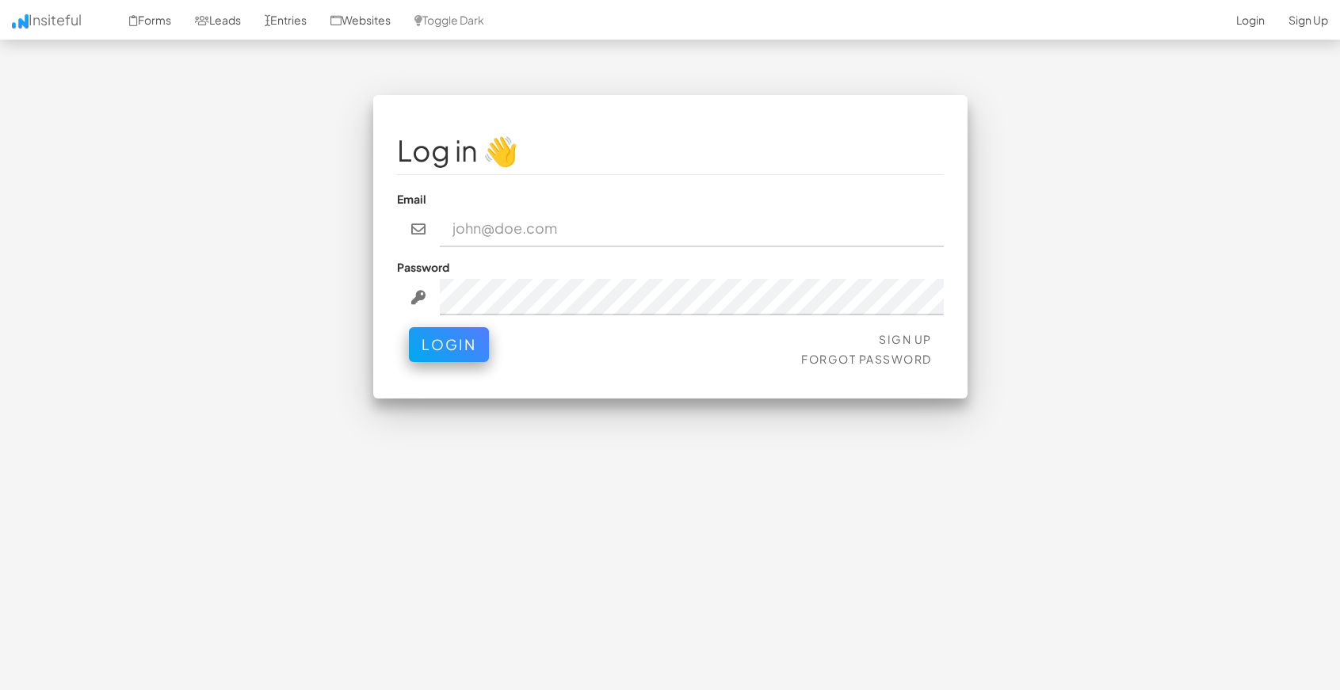  Describe the element at coordinates (449, 345) in the screenshot. I see `button: Login` at that location.